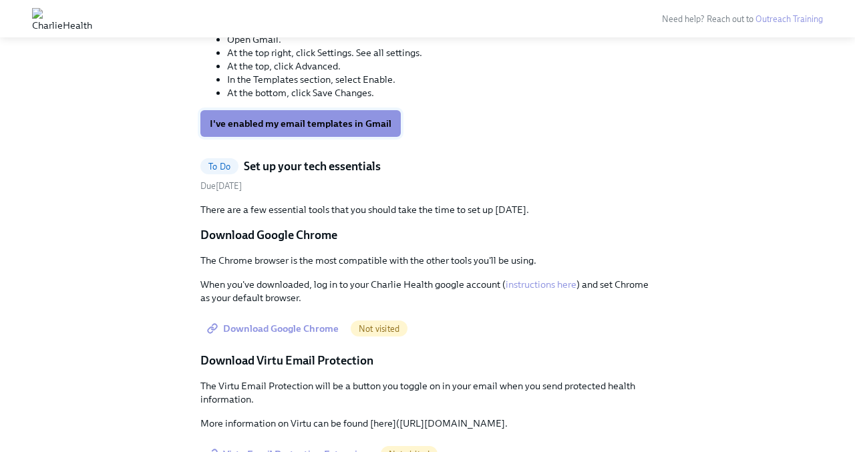 The image size is (855, 452). What do you see at coordinates (428, 235) in the screenshot?
I see `p: Download Google Chrome` at bounding box center [428, 235].